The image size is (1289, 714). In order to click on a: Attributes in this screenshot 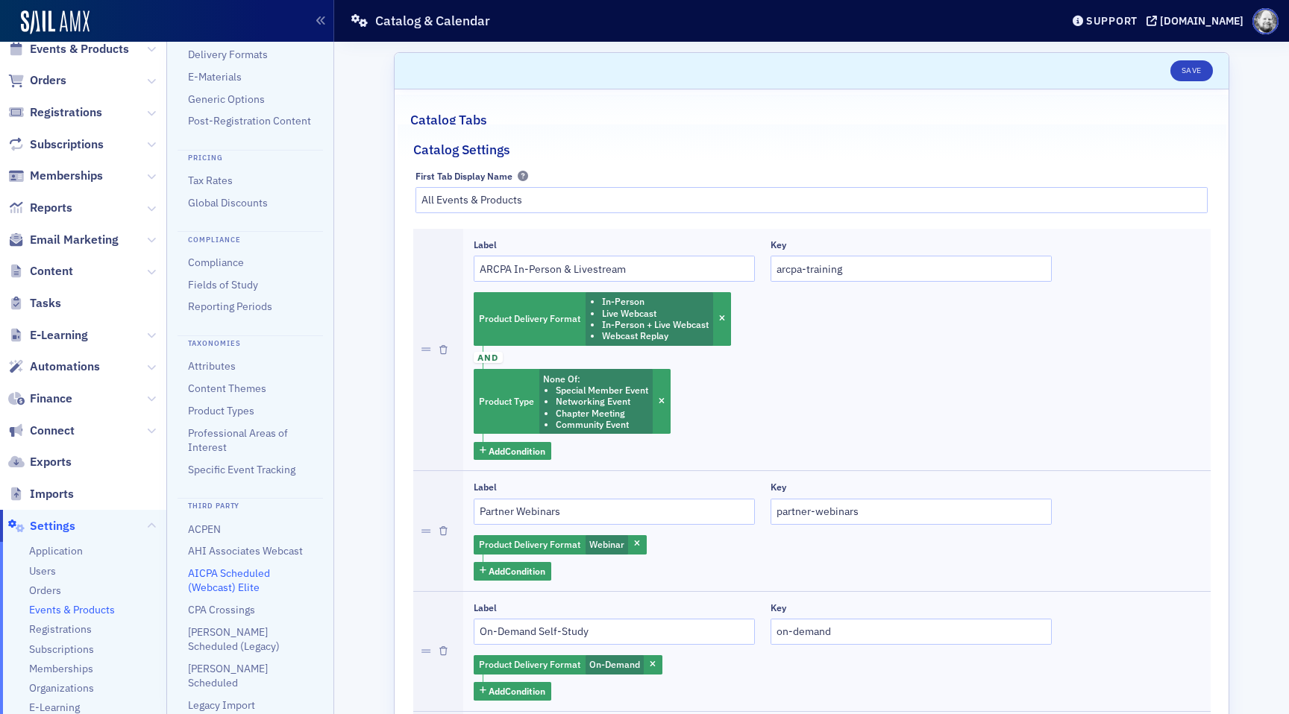, I will do `click(212, 366)`.